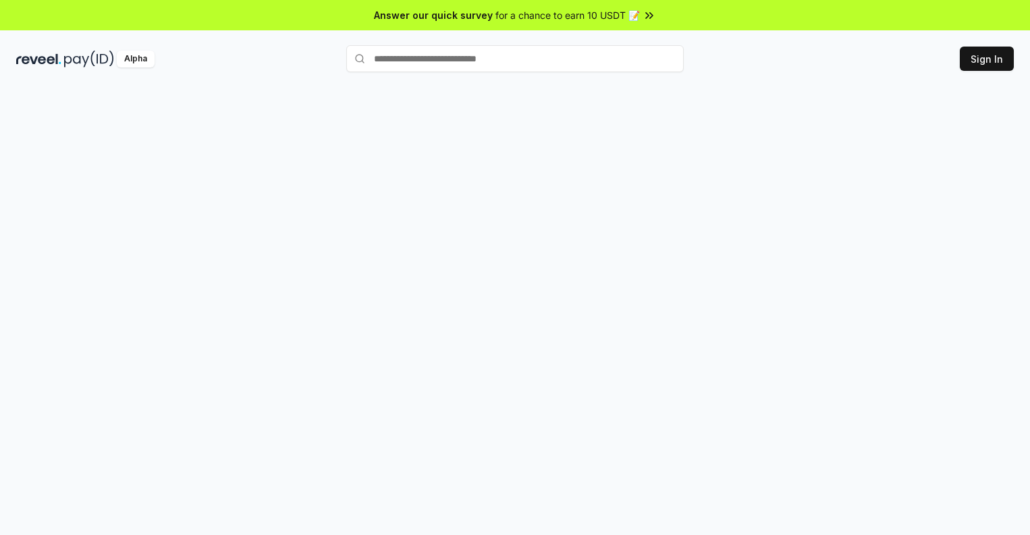 The height and width of the screenshot is (535, 1030). I want to click on div: Alpha, so click(136, 59).